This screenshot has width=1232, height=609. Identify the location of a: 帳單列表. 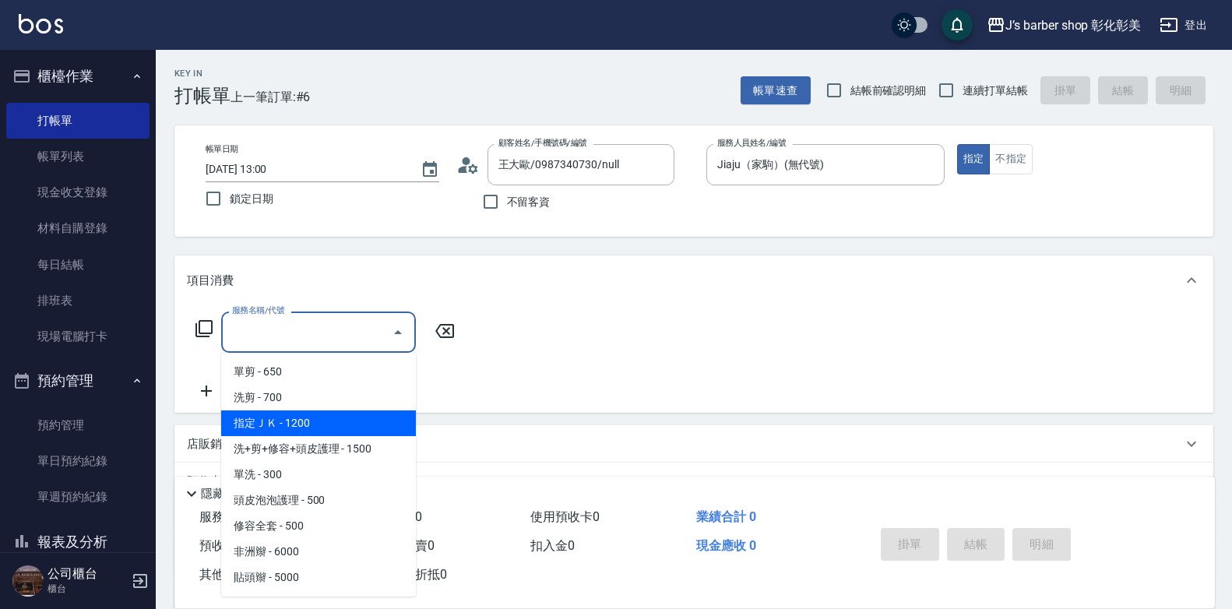
(78, 157).